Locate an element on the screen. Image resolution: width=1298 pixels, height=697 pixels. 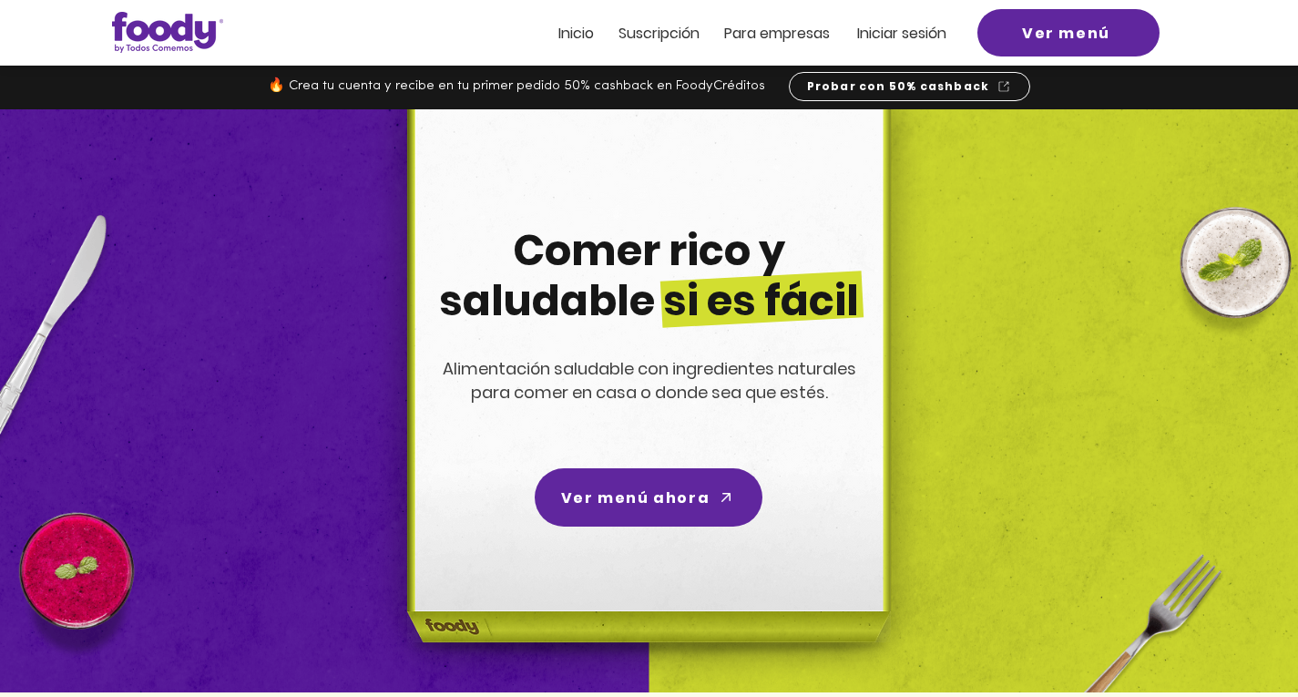
span: 🔥 Crea tu cuenta y recibe en tu primer pedido 50% cashback en FoodyCréditos is located at coordinates (516, 86).